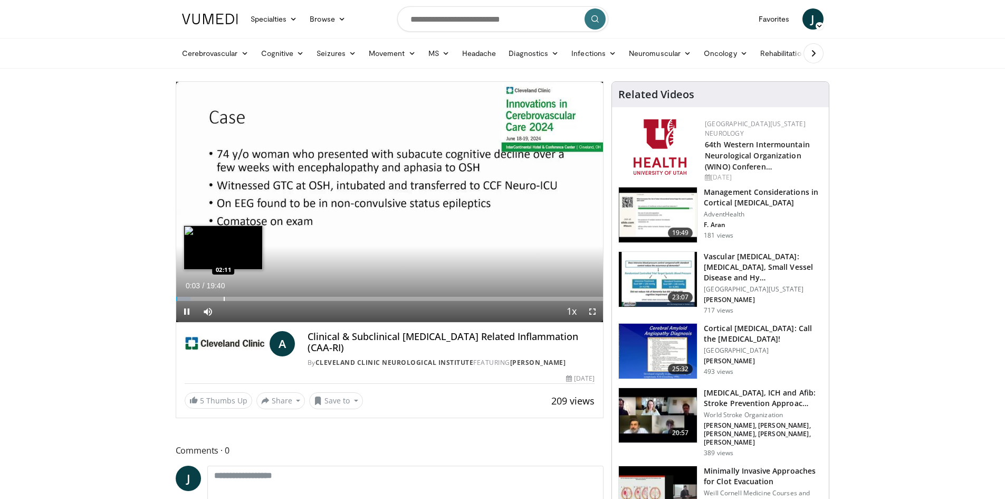 The width and height of the screenshot is (1005, 499). I want to click on div: Progress Bar, so click(390, 299).